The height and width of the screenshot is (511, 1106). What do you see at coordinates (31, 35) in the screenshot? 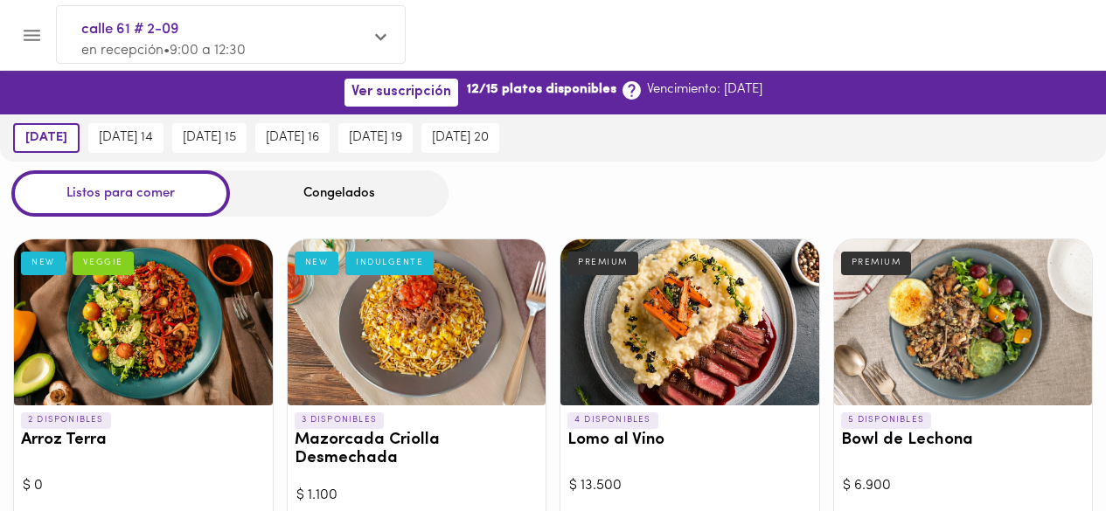
I see `button: Menu` at bounding box center [31, 35].